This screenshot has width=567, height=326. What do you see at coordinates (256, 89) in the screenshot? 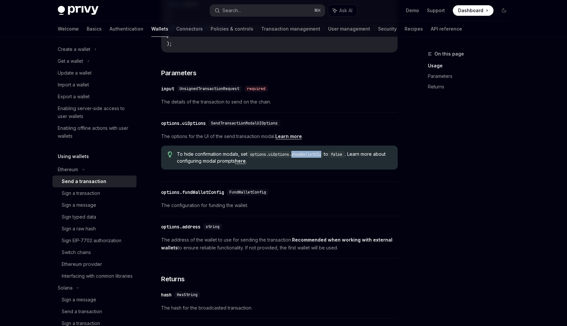
I see `div: required` at bounding box center [256, 89].